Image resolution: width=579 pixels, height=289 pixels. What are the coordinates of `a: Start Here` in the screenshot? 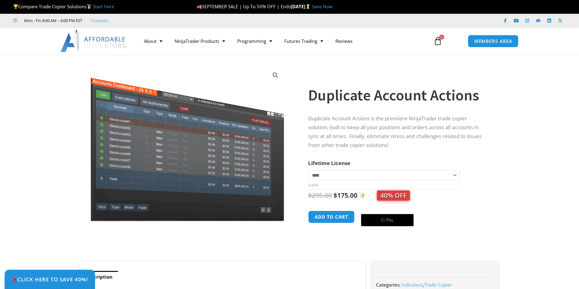 It's located at (103, 6).